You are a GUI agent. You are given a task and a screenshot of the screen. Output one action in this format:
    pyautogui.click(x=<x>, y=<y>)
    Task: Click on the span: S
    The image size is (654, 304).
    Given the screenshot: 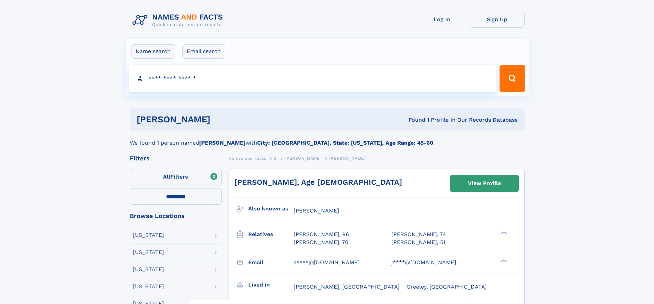 What is the action you would take?
    pyautogui.click(x=275, y=159)
    